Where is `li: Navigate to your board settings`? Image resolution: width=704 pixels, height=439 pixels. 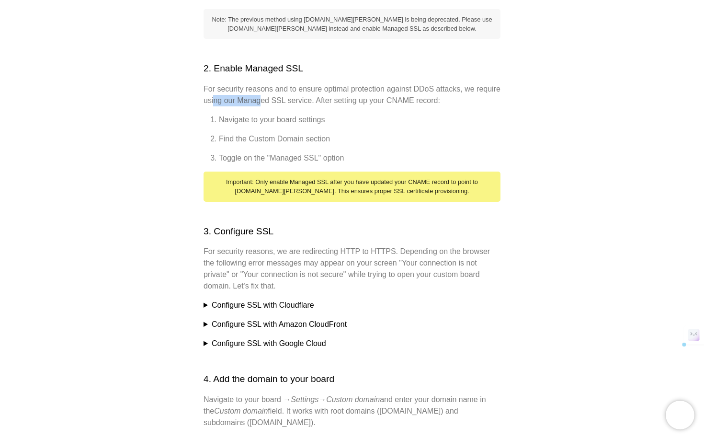
li: Navigate to your board settings is located at coordinates (360, 120).